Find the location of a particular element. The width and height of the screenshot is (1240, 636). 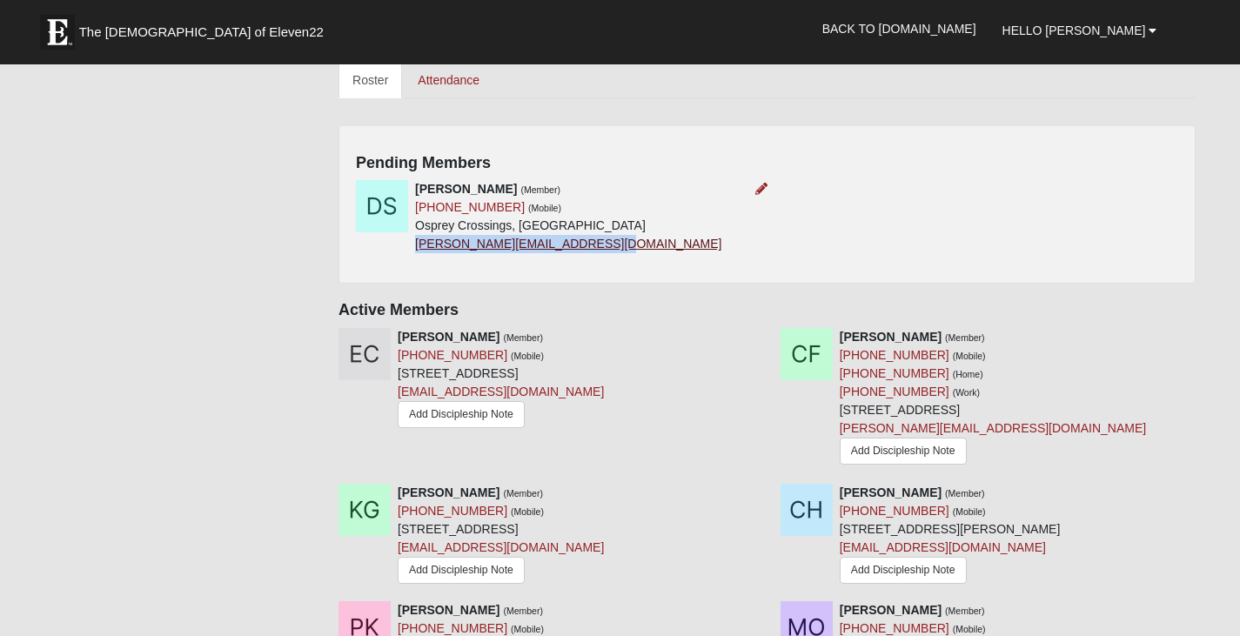

a: Roster is located at coordinates (370, 80).